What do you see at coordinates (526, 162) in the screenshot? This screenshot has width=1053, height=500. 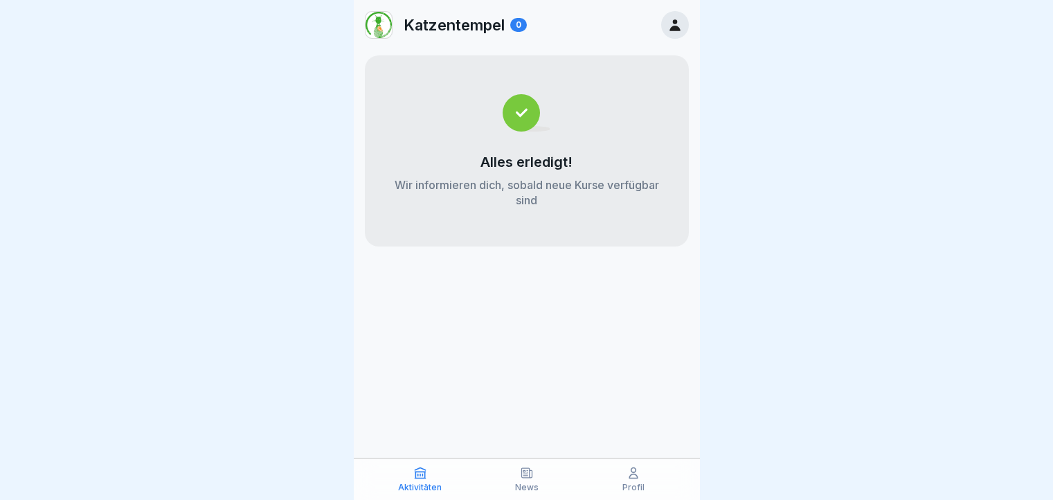 I see `p: Alles erledigt!` at bounding box center [526, 162].